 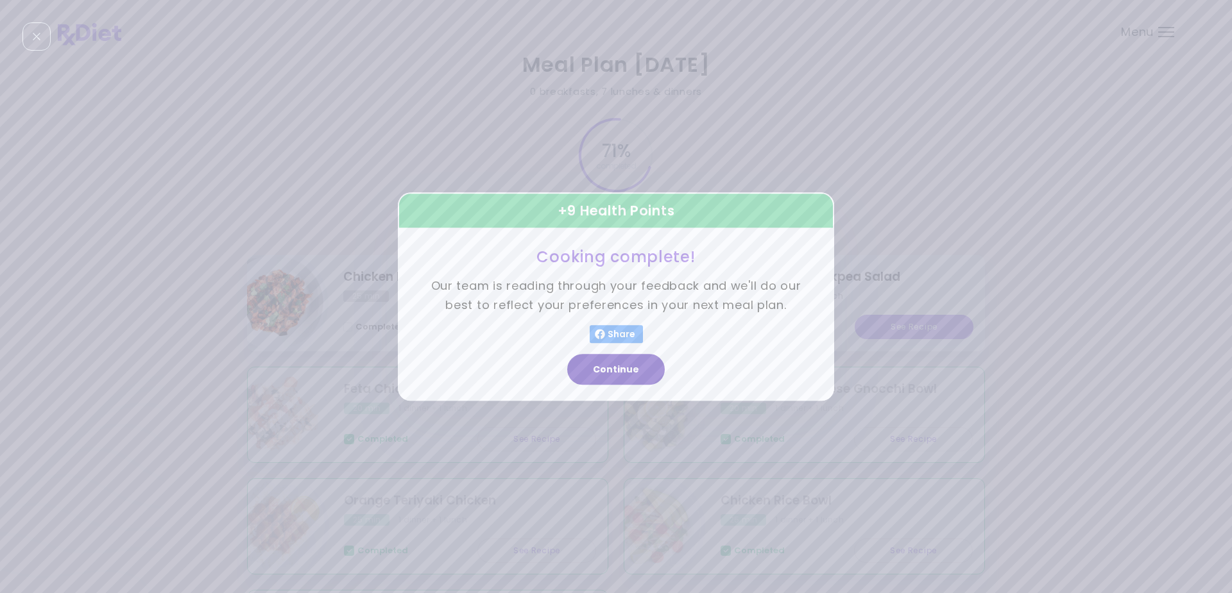 I want to click on div: Close, so click(x=37, y=37).